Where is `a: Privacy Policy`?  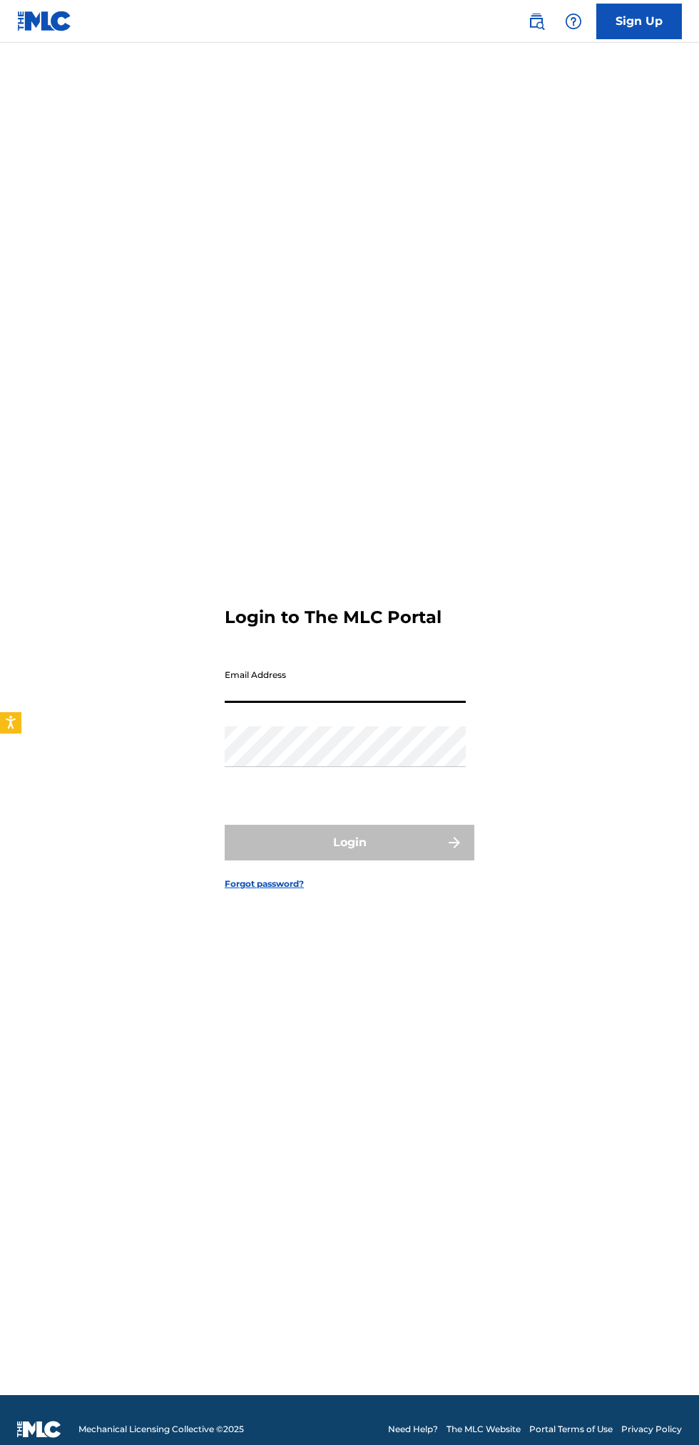 a: Privacy Policy is located at coordinates (651, 1430).